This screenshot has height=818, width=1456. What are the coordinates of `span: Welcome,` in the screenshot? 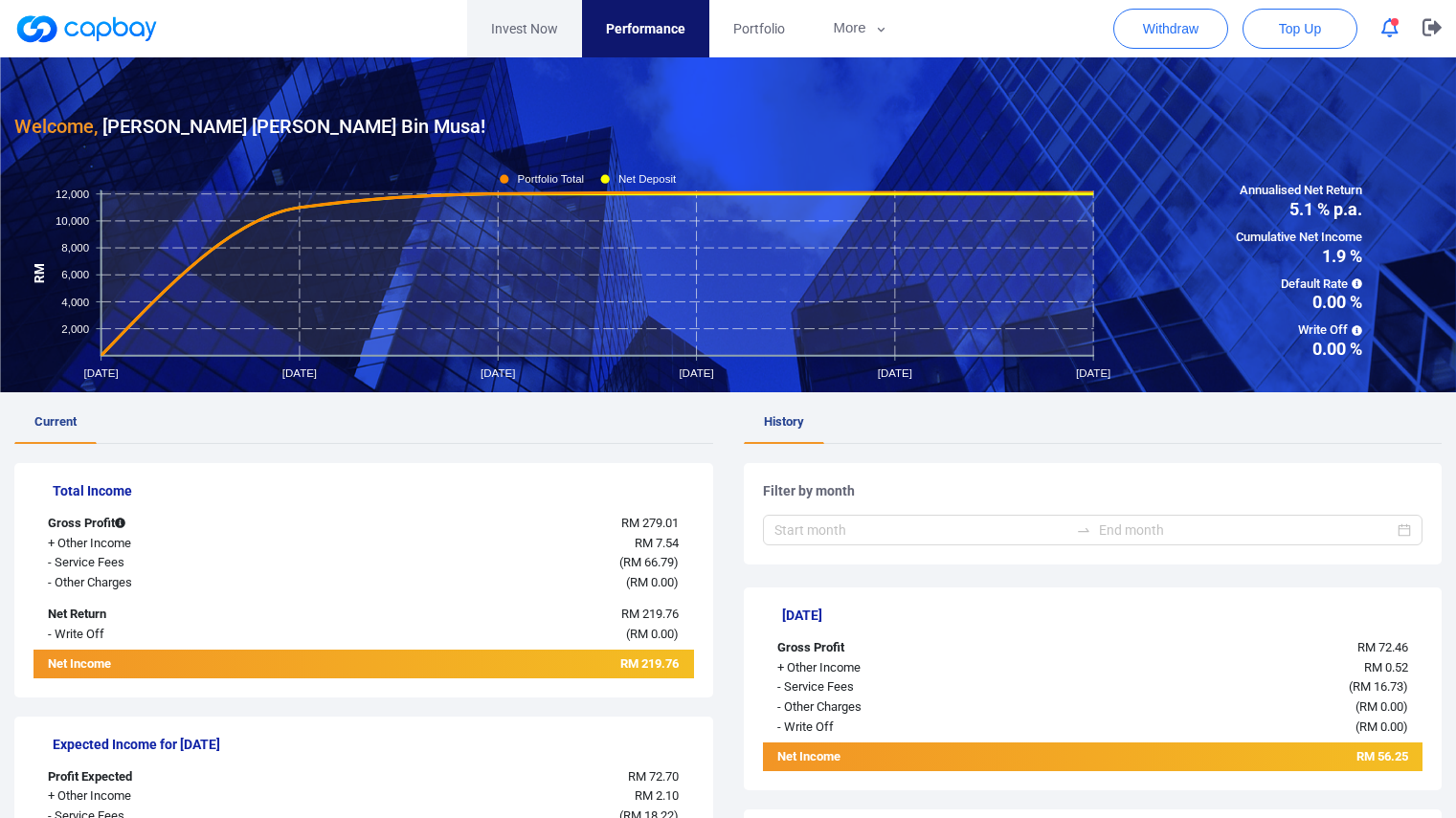 It's located at (56, 126).